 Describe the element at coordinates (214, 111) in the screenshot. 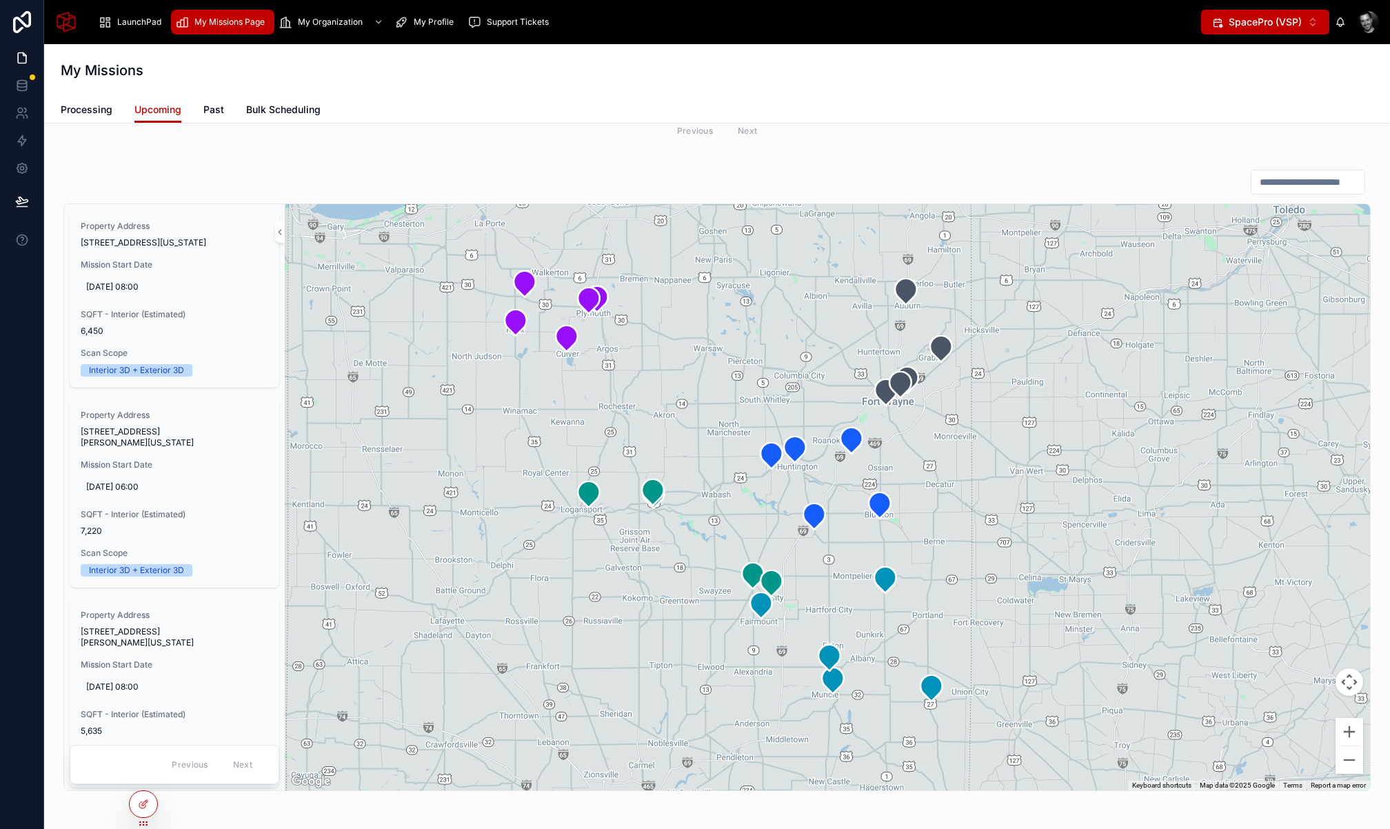

I see `a: Past` at that location.